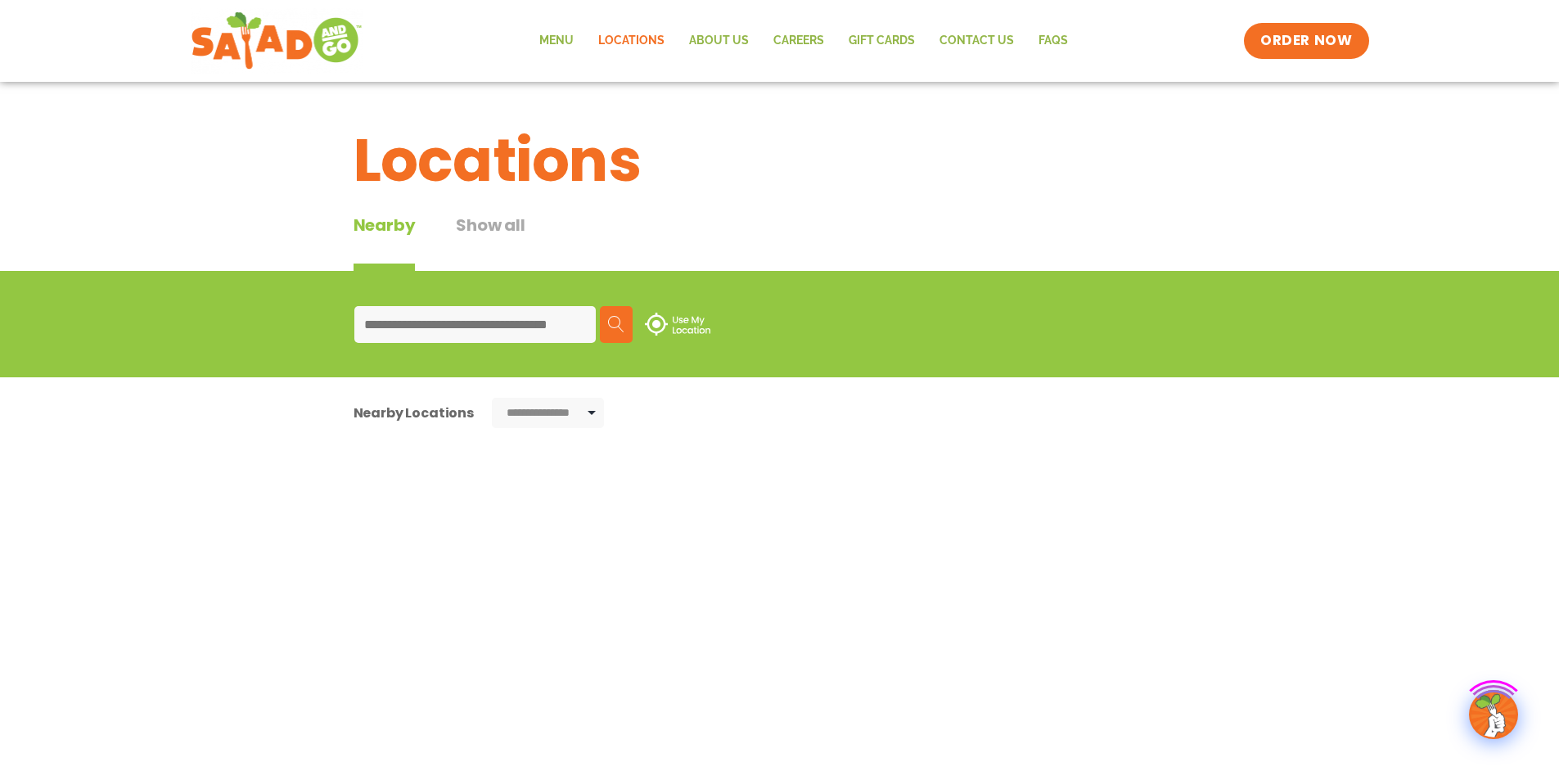  What do you see at coordinates (490, 241) in the screenshot?
I see `button: Show all` at bounding box center [490, 241].